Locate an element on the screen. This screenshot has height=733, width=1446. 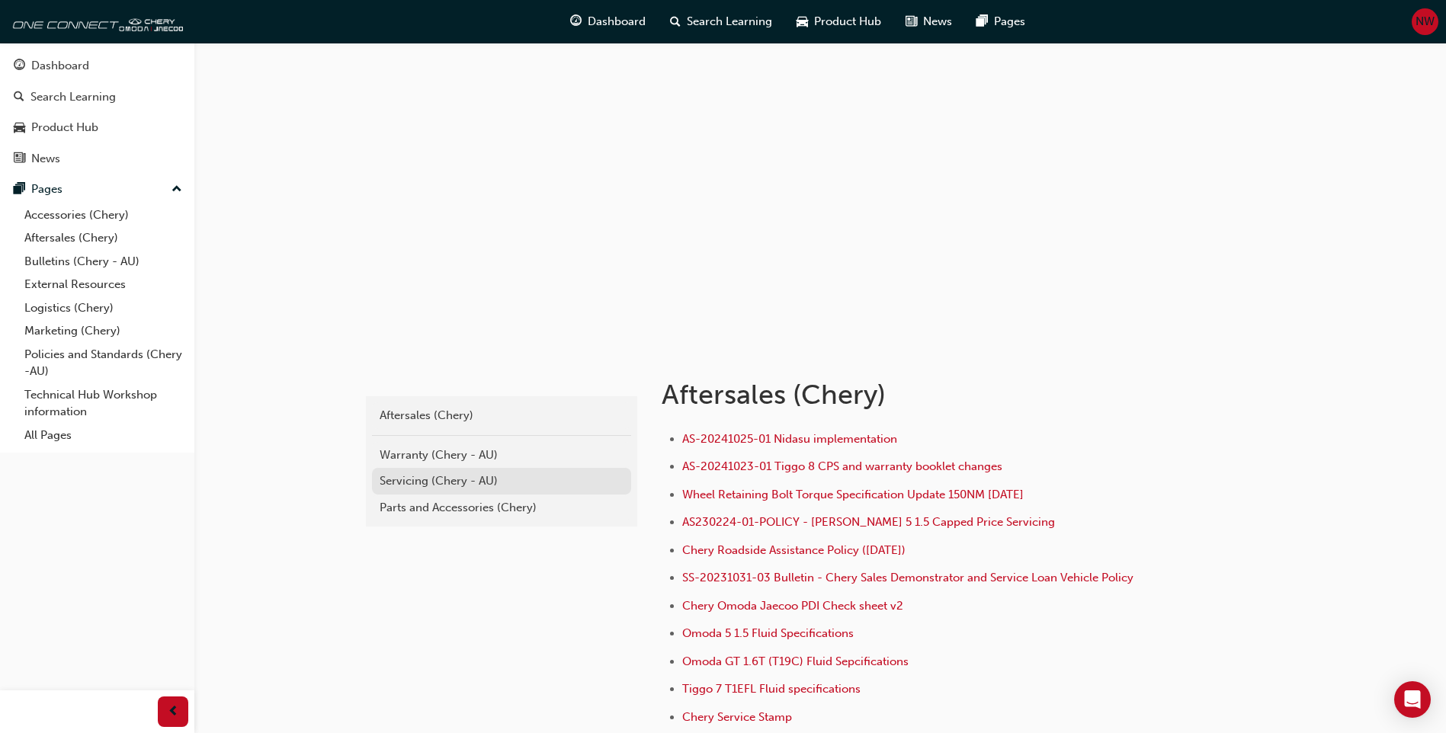
span: Omoda 5 1.5 Fluid Specifications is located at coordinates (768, 633).